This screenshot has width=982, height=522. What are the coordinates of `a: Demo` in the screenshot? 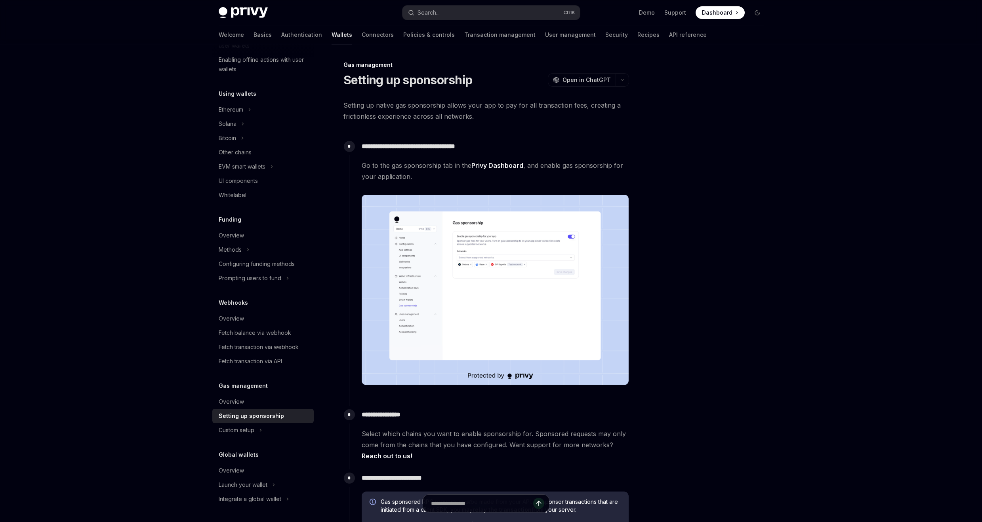 It's located at (647, 13).